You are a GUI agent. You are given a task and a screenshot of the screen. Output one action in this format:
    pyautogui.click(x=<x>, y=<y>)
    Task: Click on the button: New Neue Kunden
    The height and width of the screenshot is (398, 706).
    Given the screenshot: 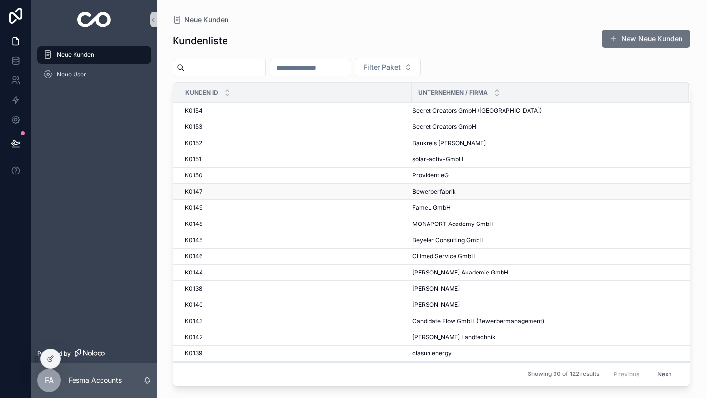 What is the action you would take?
    pyautogui.click(x=646, y=39)
    